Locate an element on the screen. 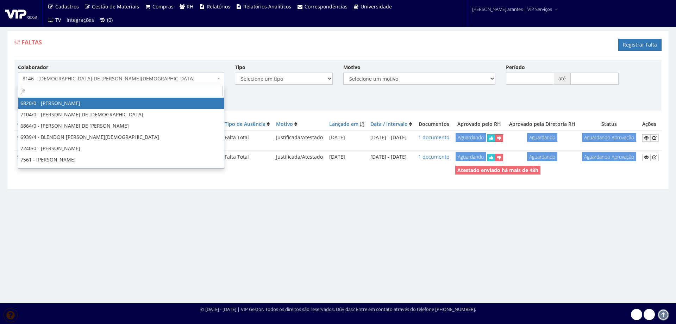 The height and width of the screenshot is (324, 676). span: TV is located at coordinates (58, 20).